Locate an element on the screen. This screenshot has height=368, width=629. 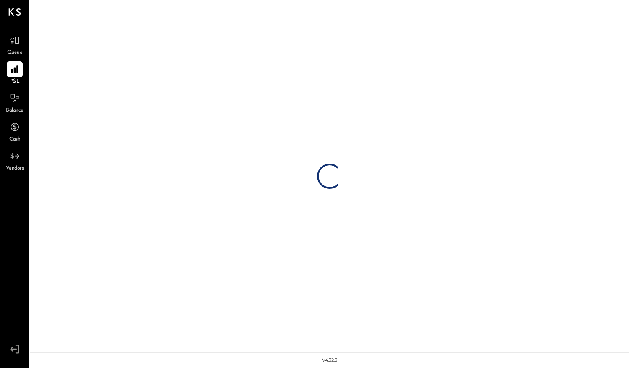
span: Vendors is located at coordinates (15, 169).